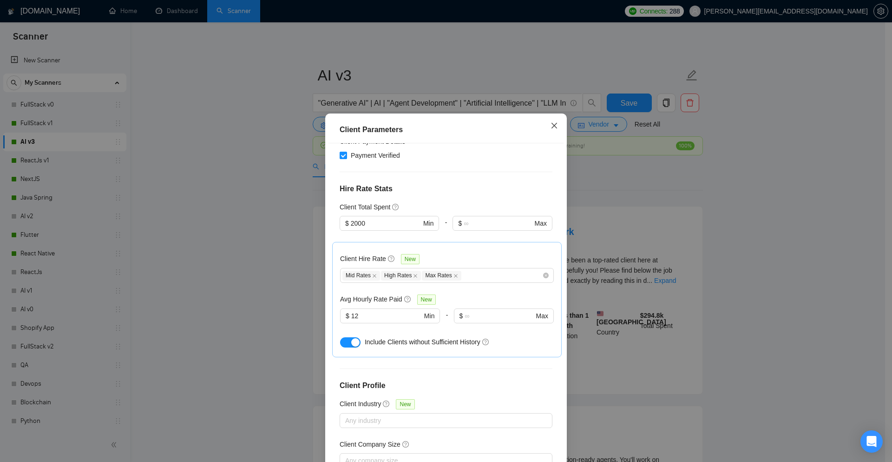 The width and height of the screenshot is (892, 462). I want to click on span: Payment Verified, so click(376, 155).